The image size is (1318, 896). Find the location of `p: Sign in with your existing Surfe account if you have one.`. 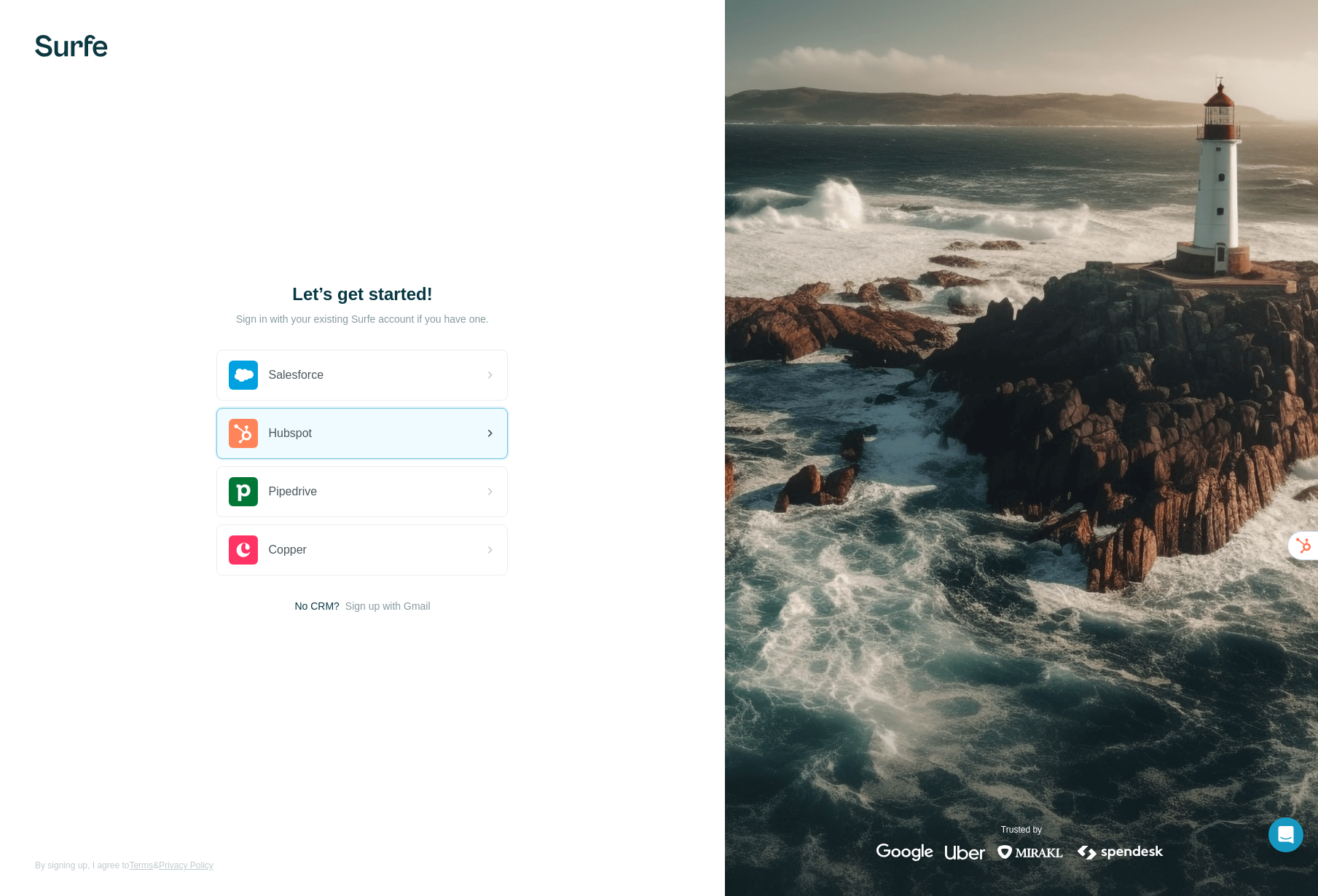

p: Sign in with your existing Surfe account if you have one. is located at coordinates (362, 319).